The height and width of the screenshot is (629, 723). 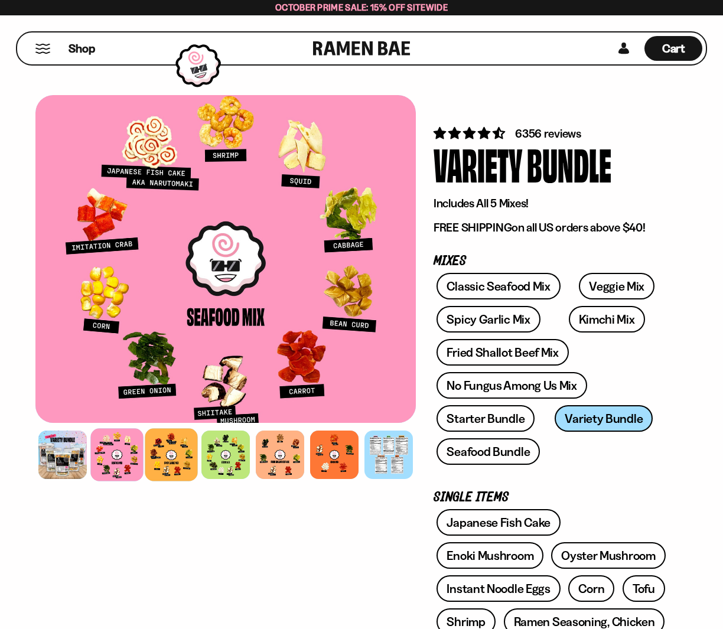 What do you see at coordinates (488, 319) in the screenshot?
I see `a: Spicy Garlic Mix` at bounding box center [488, 319].